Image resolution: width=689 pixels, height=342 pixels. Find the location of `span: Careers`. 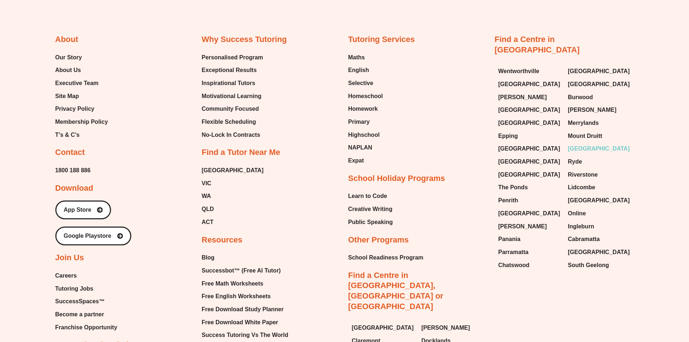

span: Careers is located at coordinates (66, 276).